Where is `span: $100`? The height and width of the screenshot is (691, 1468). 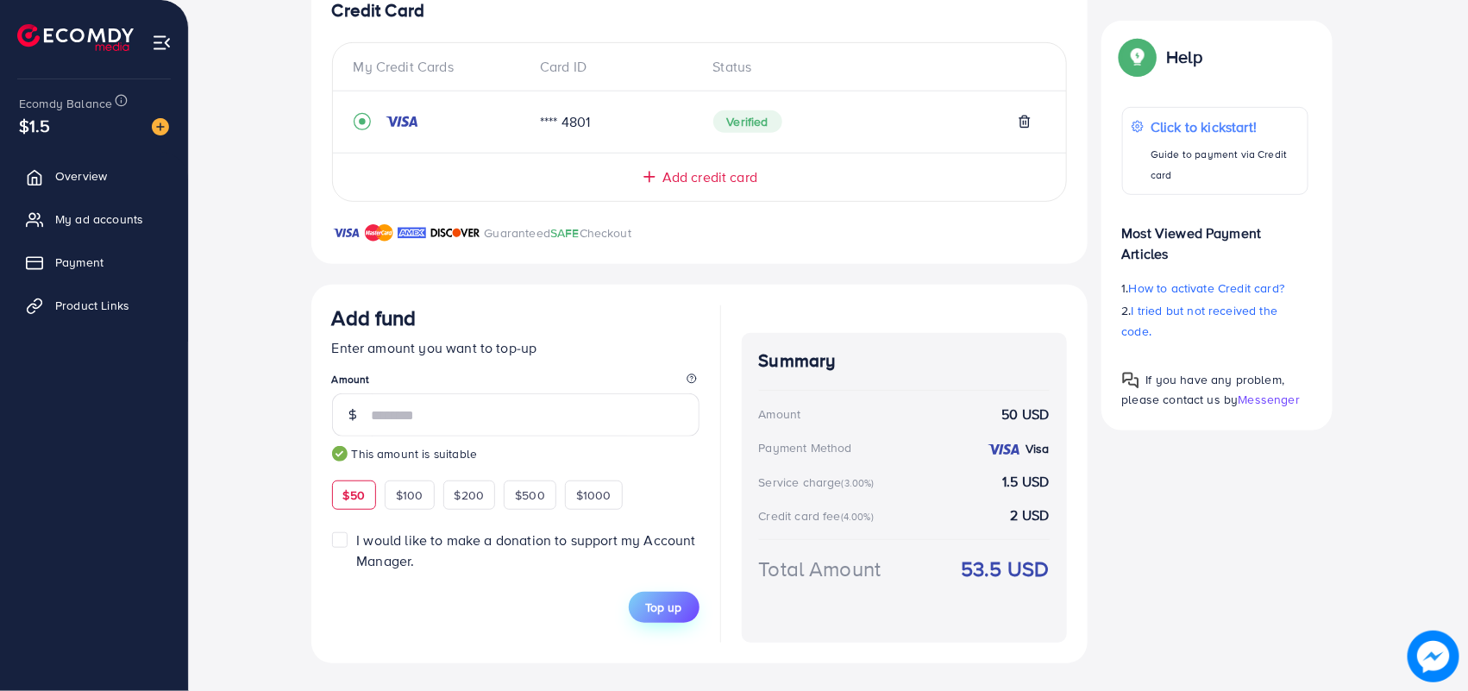 span: $100 is located at coordinates (410, 495).